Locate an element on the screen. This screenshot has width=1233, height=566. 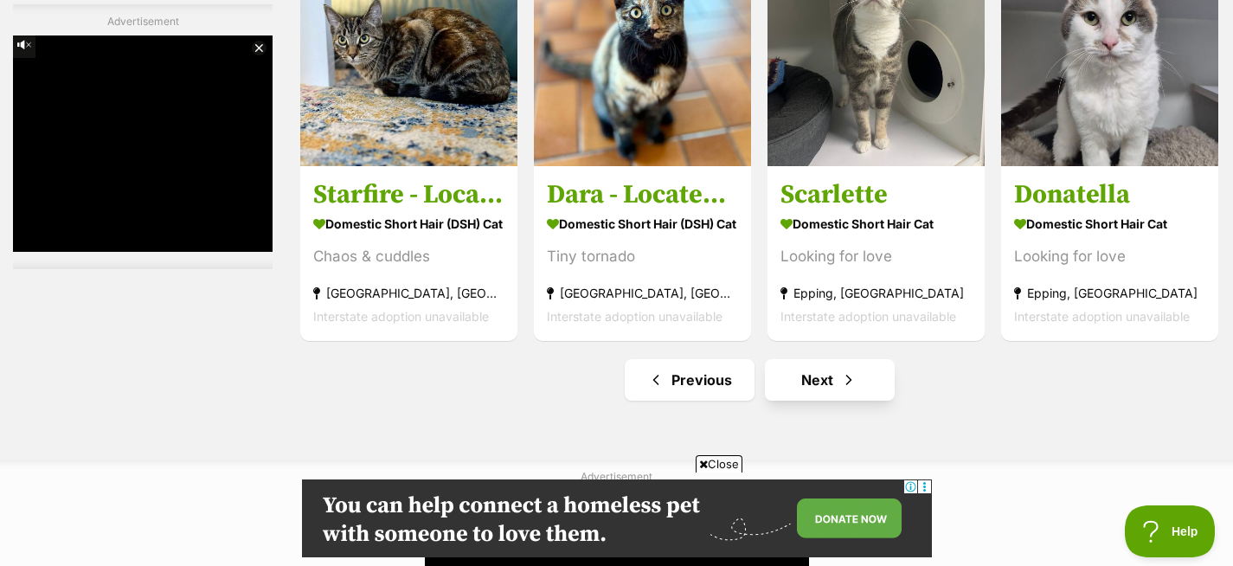
div: Chaos & cuddles is located at coordinates (408, 257).